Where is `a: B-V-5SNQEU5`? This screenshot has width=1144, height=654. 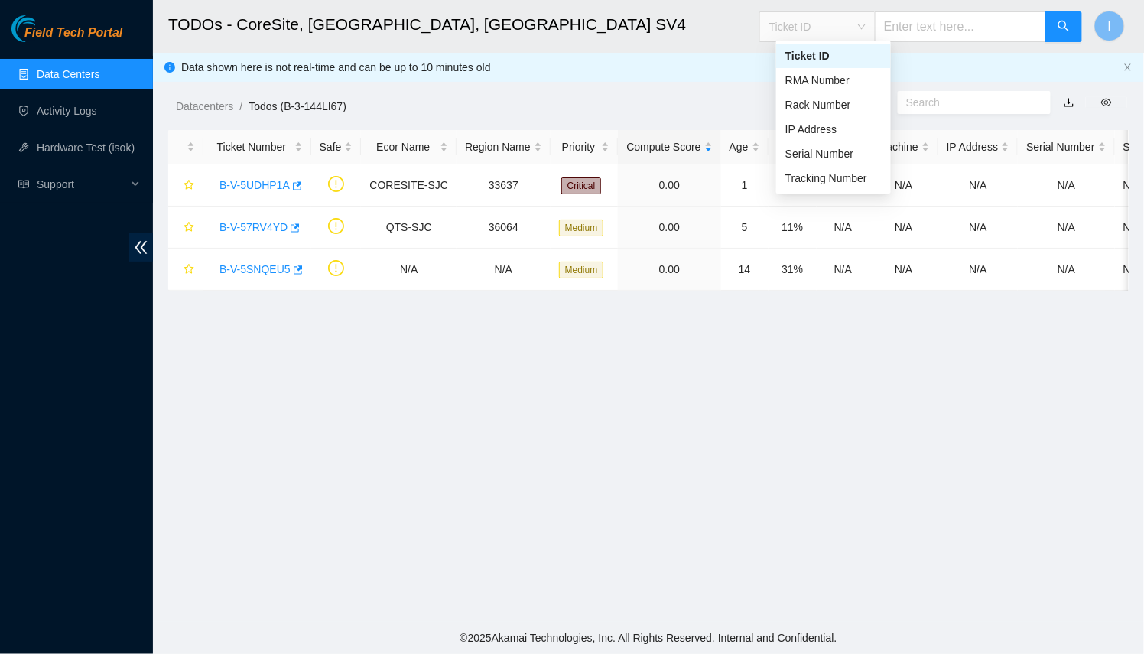 a: B-V-5SNQEU5 is located at coordinates (255, 269).